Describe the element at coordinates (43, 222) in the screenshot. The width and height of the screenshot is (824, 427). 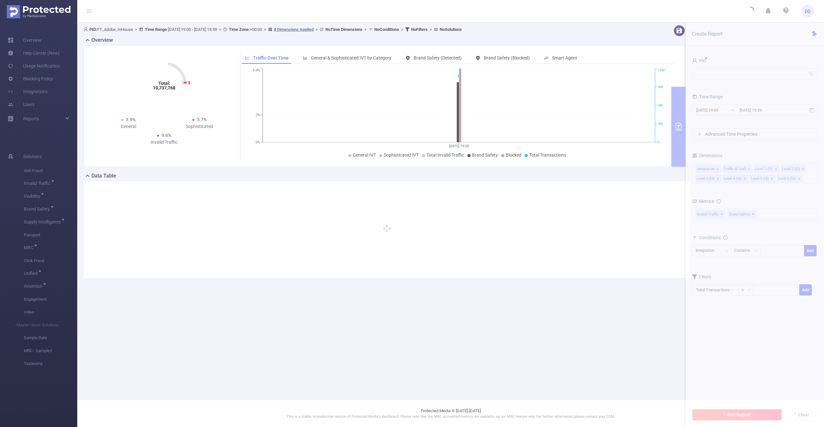
I see `span: Supply Intelligence` at that location.